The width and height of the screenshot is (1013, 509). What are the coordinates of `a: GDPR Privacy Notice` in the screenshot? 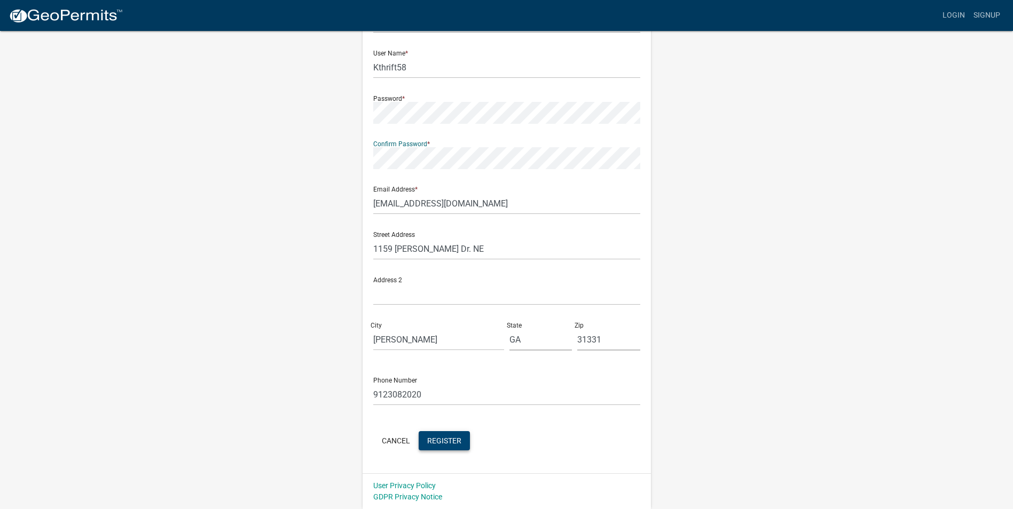 It's located at (407, 497).